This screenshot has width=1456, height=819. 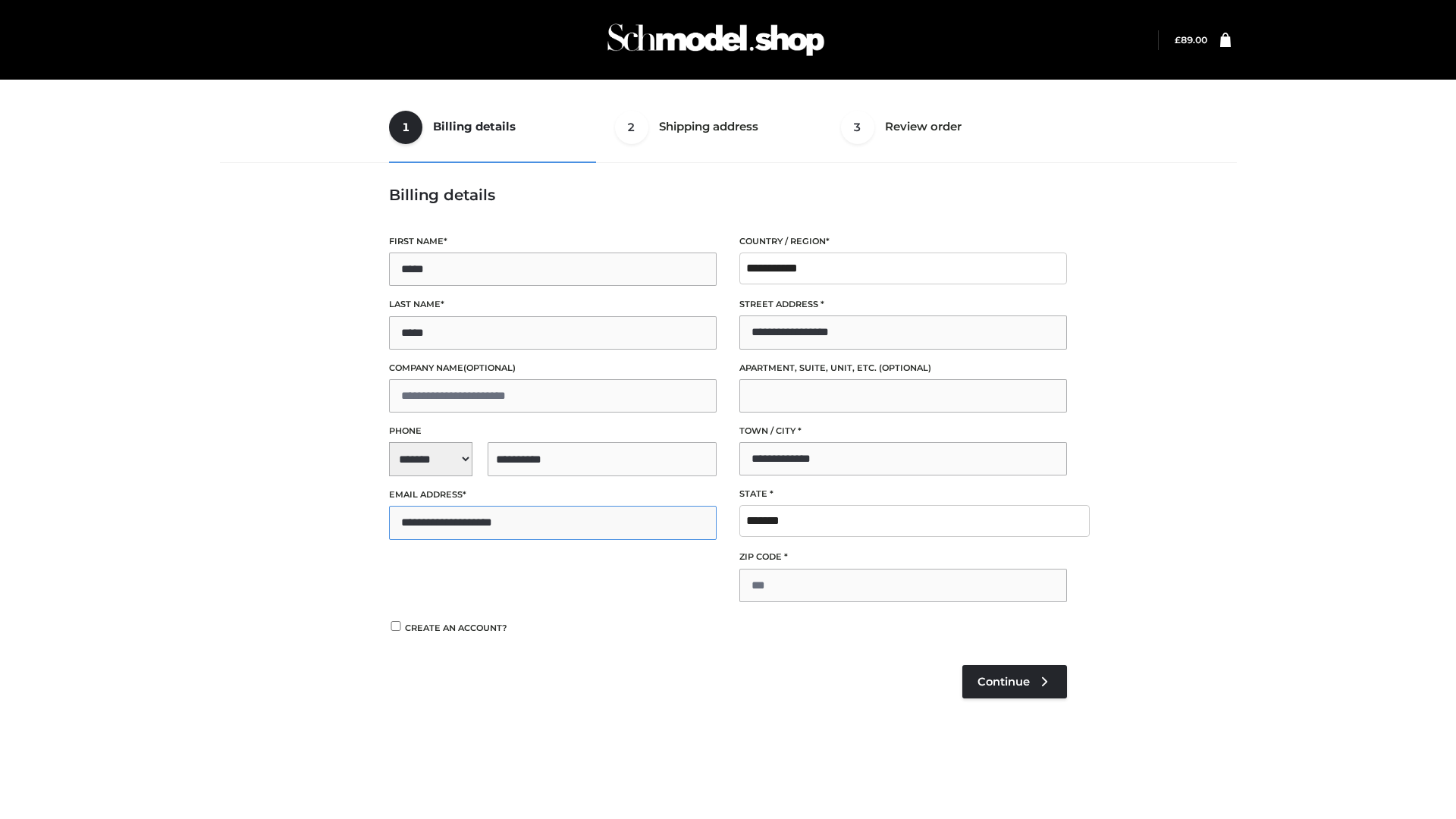 I want to click on a: £89.00, so click(x=1191, y=39).